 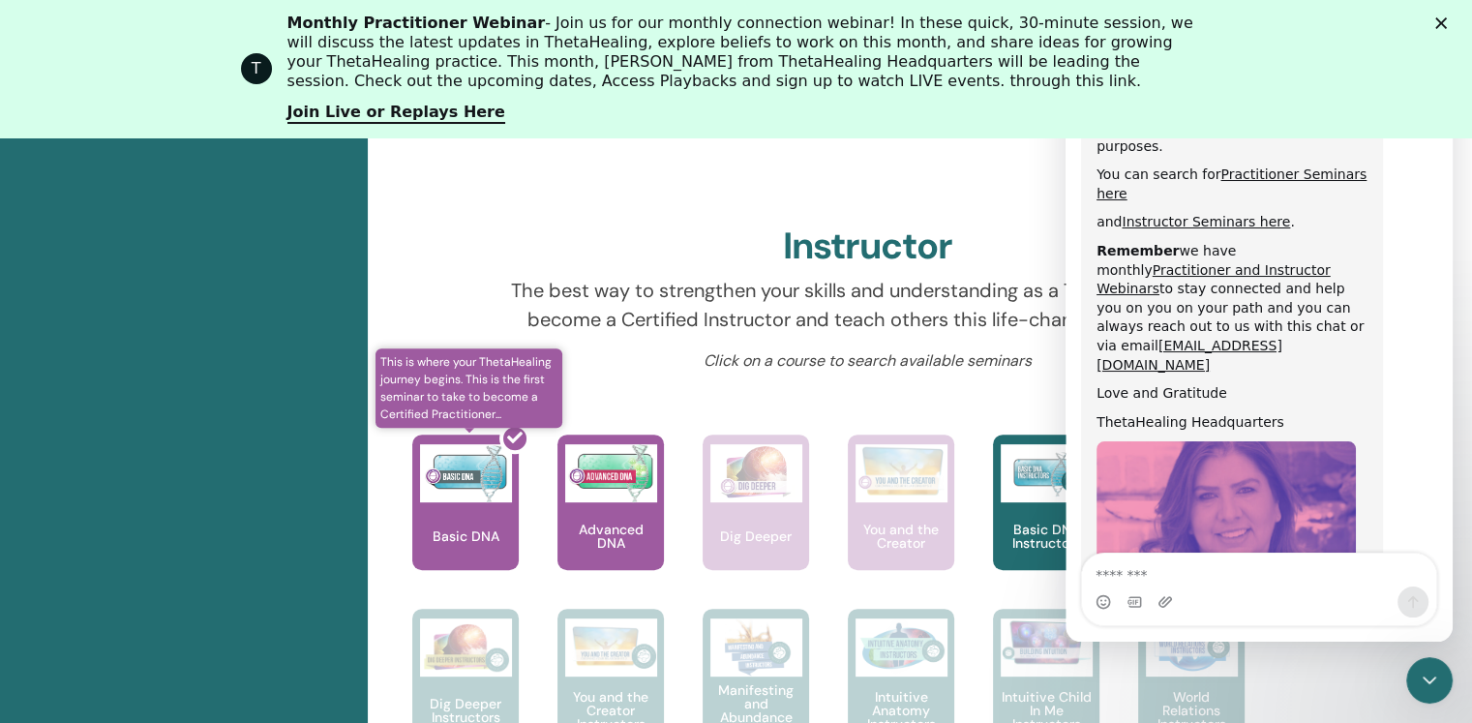 I want to click on img: Basic DNA Instructors, so click(x=1046, y=473).